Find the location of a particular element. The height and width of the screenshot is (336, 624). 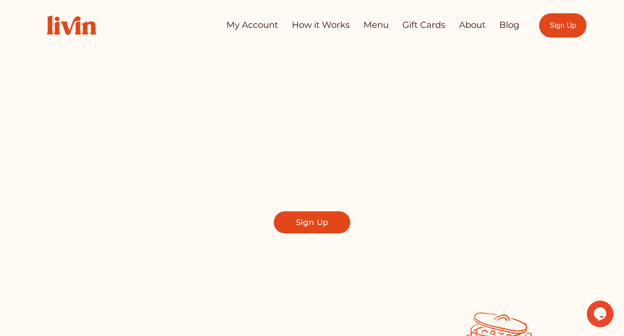

a: About is located at coordinates (473, 25).